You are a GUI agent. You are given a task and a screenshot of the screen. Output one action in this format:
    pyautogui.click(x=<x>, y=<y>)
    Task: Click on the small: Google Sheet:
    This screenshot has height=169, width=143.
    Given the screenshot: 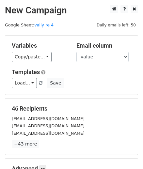 What is the action you would take?
    pyautogui.click(x=29, y=25)
    